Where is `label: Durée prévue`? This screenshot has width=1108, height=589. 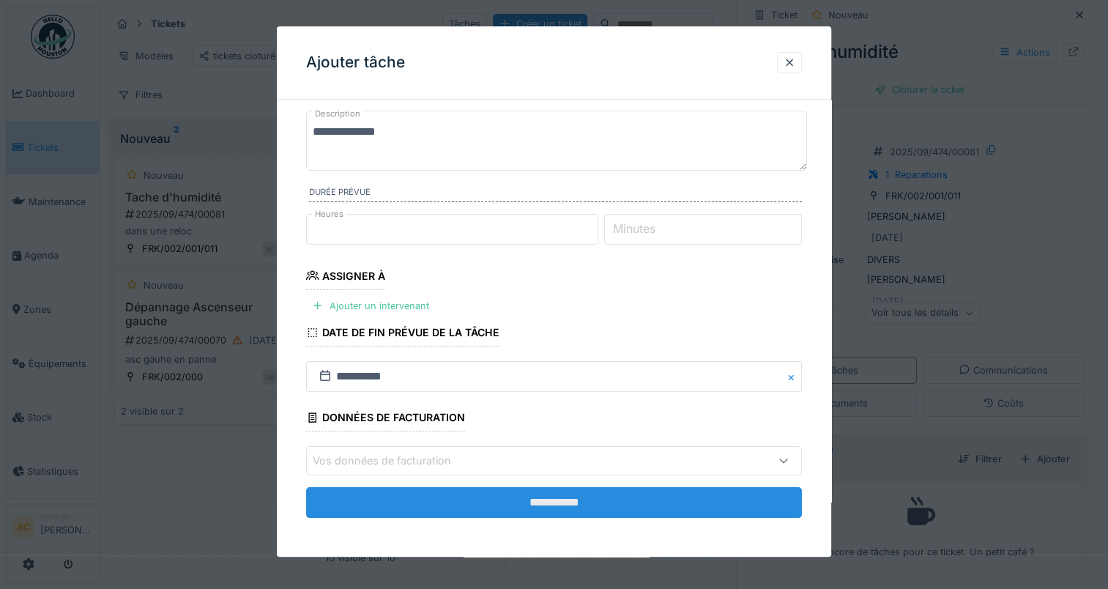 label: Durée prévue is located at coordinates (555, 194).